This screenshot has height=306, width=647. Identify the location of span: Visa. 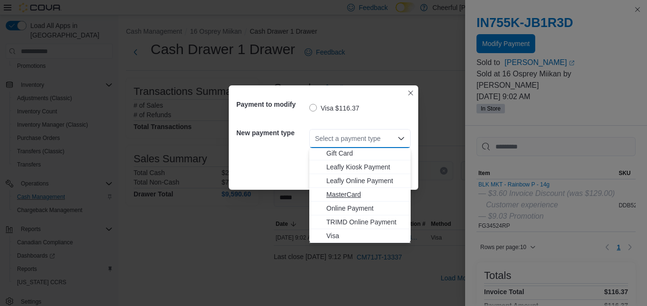
(366, 235).